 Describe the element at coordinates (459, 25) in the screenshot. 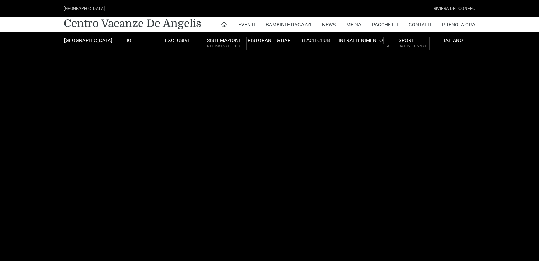

I see `a: Prenota Ora` at that location.